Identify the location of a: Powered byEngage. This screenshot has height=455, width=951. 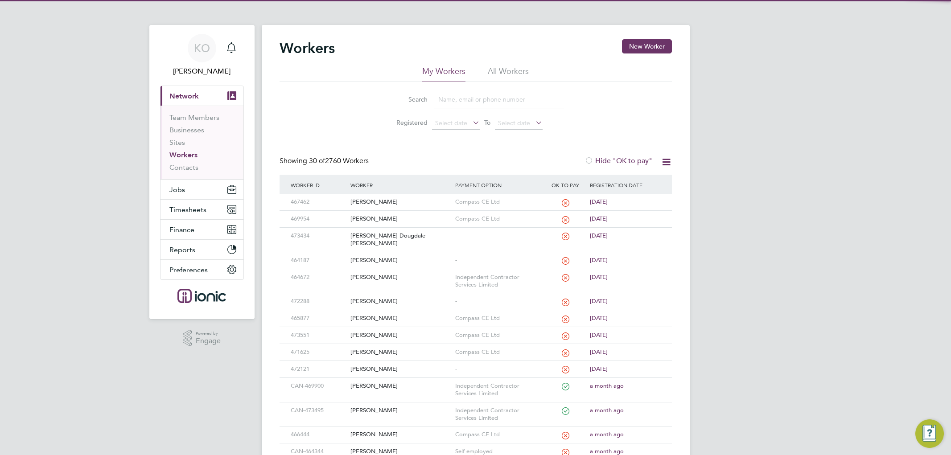
(202, 339).